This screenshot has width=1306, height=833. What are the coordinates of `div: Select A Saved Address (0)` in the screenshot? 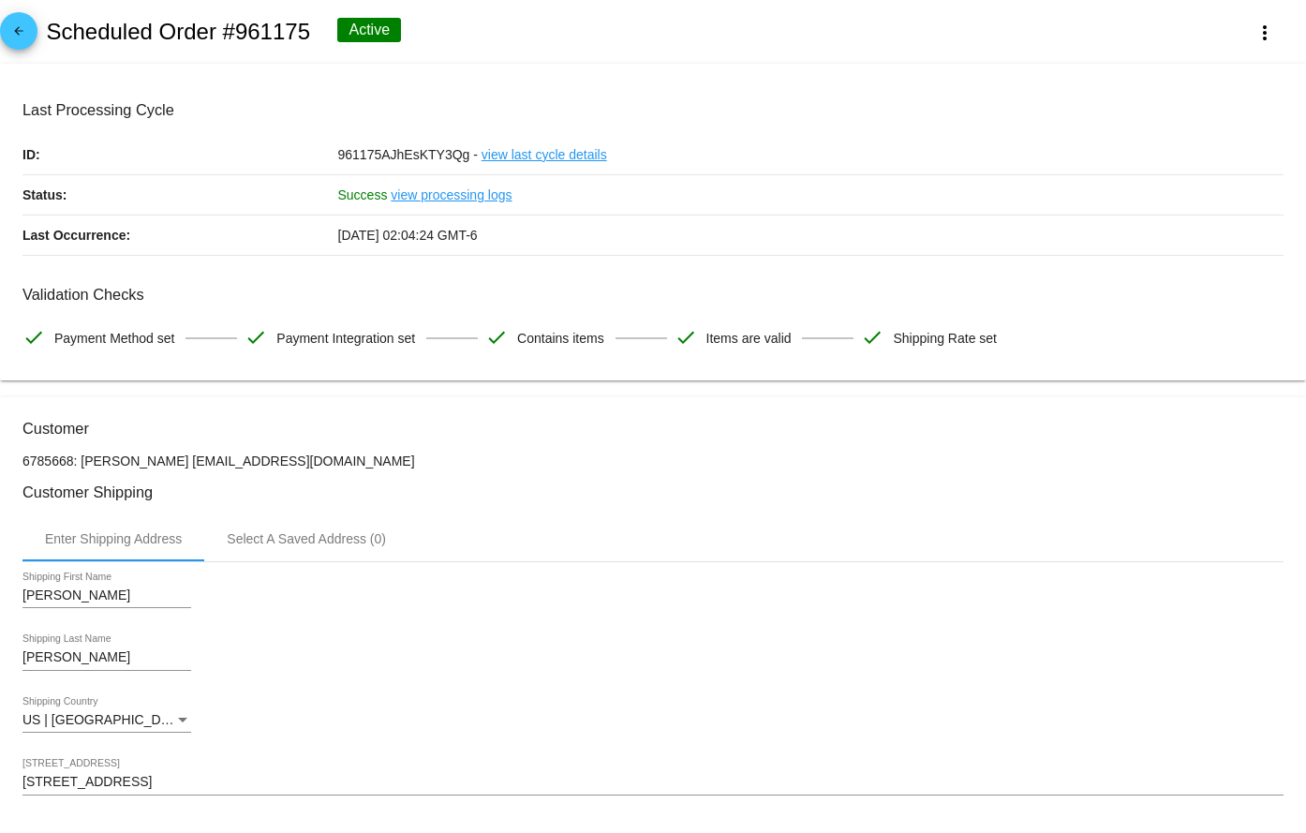 It's located at (306, 539).